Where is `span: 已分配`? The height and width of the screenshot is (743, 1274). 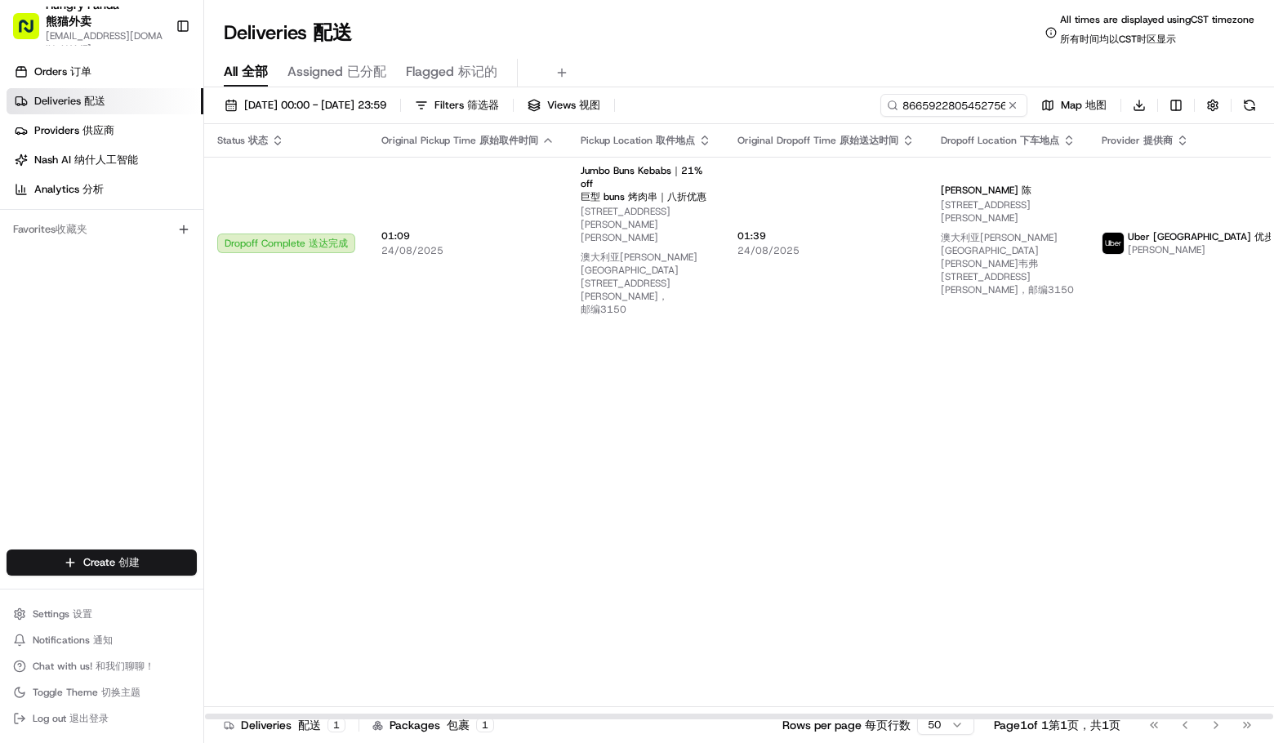 span: 已分配 is located at coordinates (367, 71).